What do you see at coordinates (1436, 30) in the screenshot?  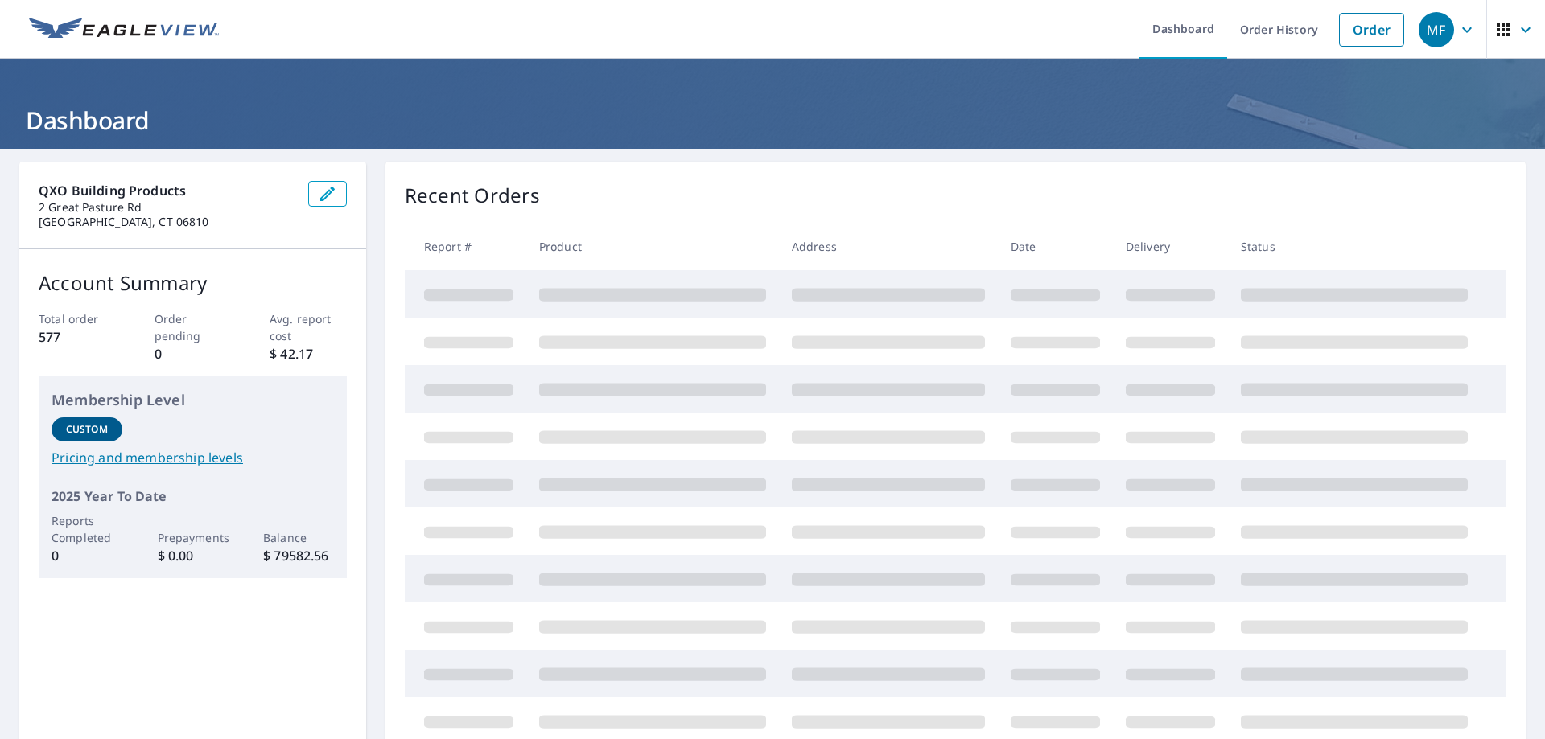 I see `div: MF` at bounding box center [1436, 30].